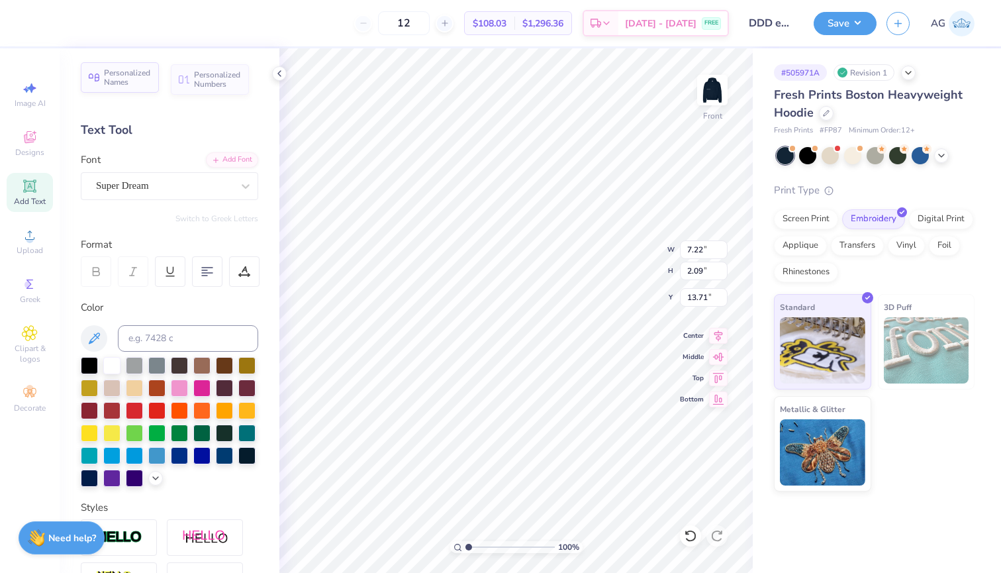 This screenshot has height=573, width=1001. I want to click on div: Format, so click(170, 244).